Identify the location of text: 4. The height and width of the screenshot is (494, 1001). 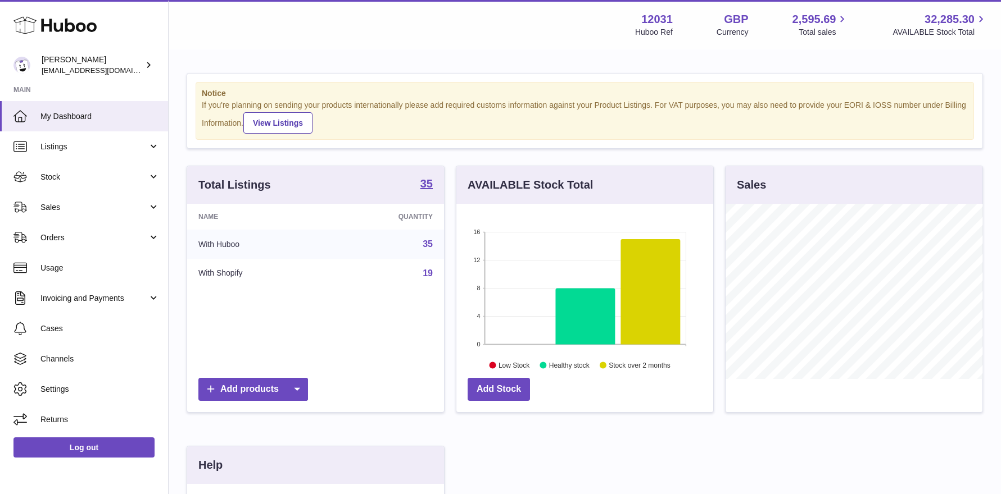
(478, 316).